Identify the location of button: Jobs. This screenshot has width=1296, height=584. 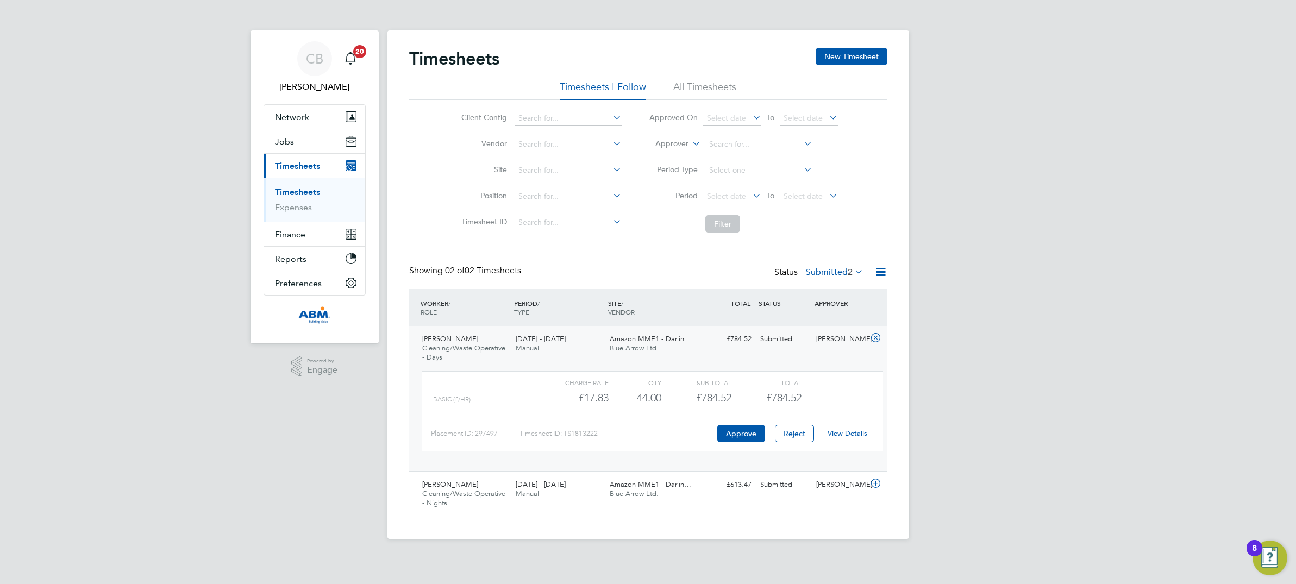
(315, 141).